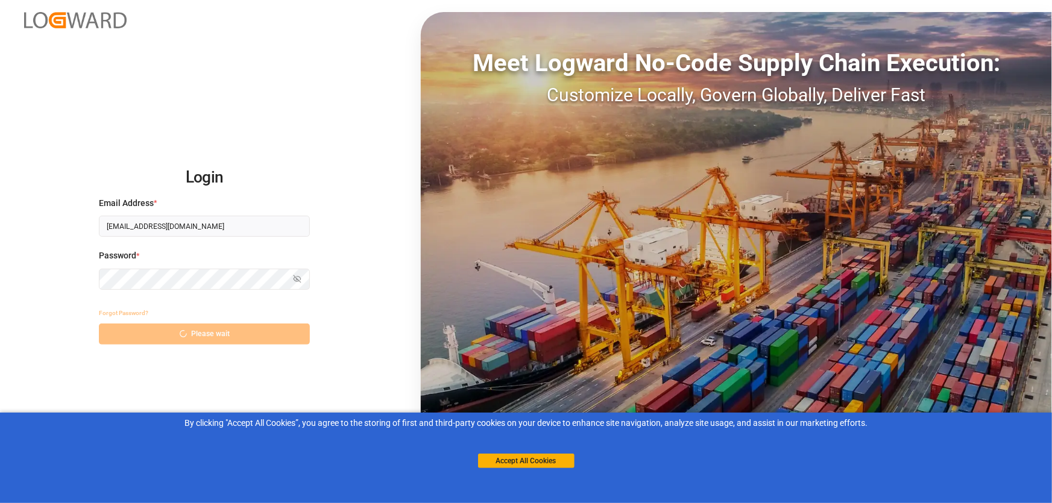  Describe the element at coordinates (526, 423) in the screenshot. I see `div: By clicking "Accept All Cookies”, you agree to the storing of first and third-party cookies on yo...` at that location.